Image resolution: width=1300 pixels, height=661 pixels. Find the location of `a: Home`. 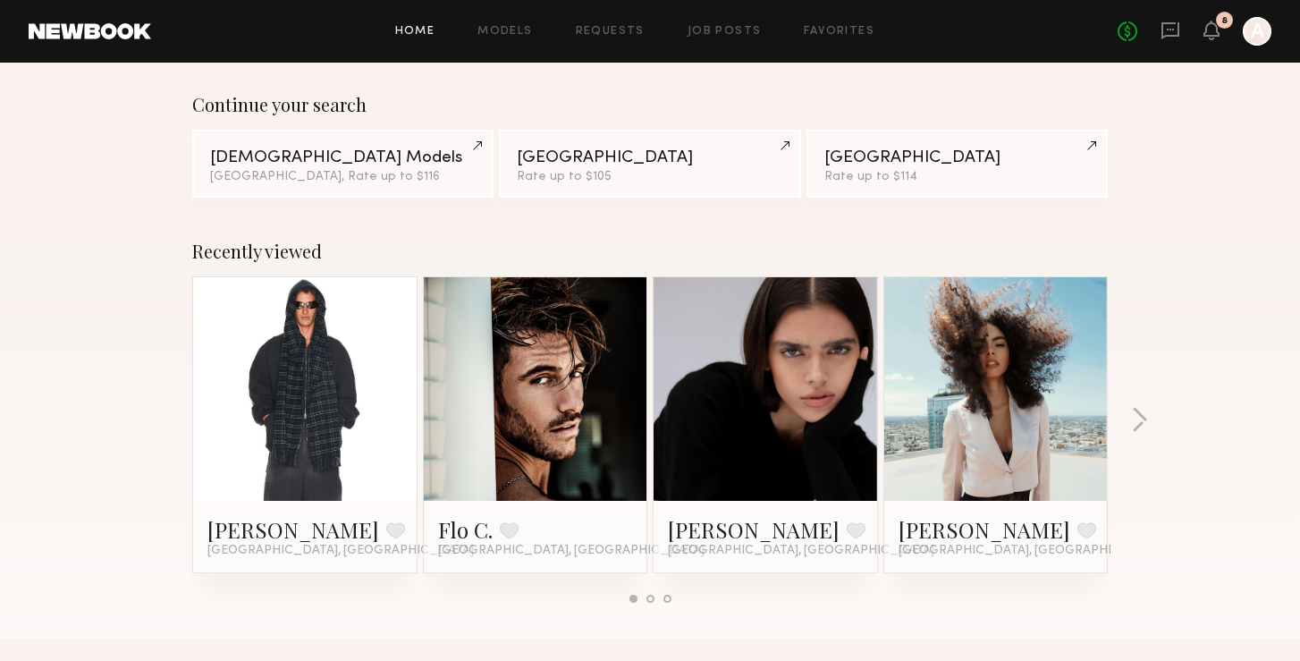

a: Home is located at coordinates (415, 31).